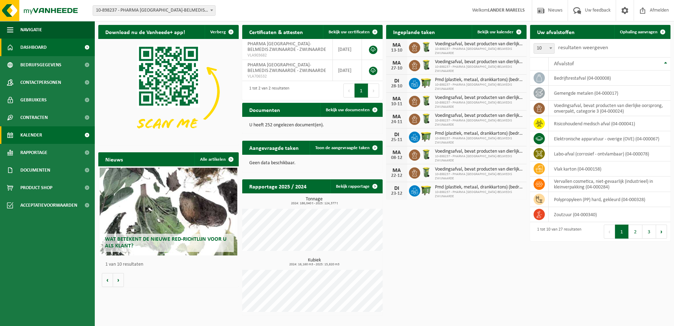 This screenshot has height=326, width=674. I want to click on span: 10, so click(544, 48).